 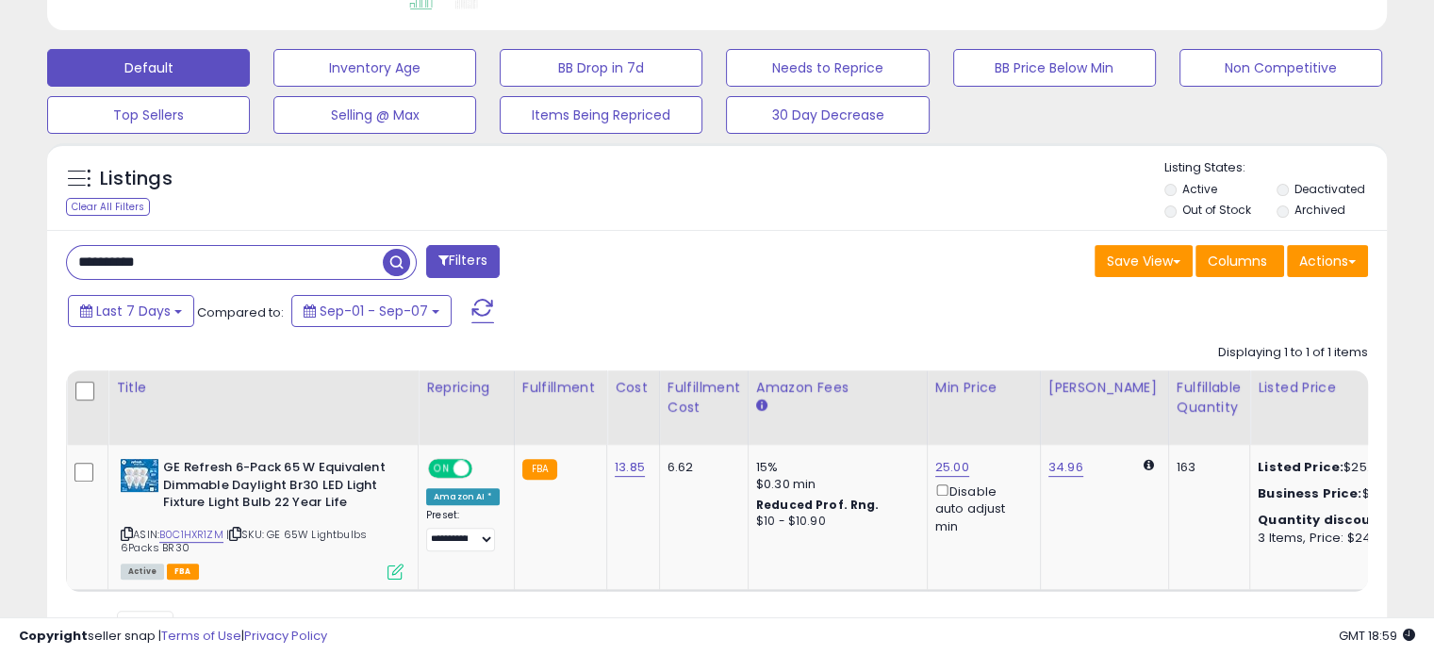 I want to click on div: Amazon Fees, so click(x=837, y=388).